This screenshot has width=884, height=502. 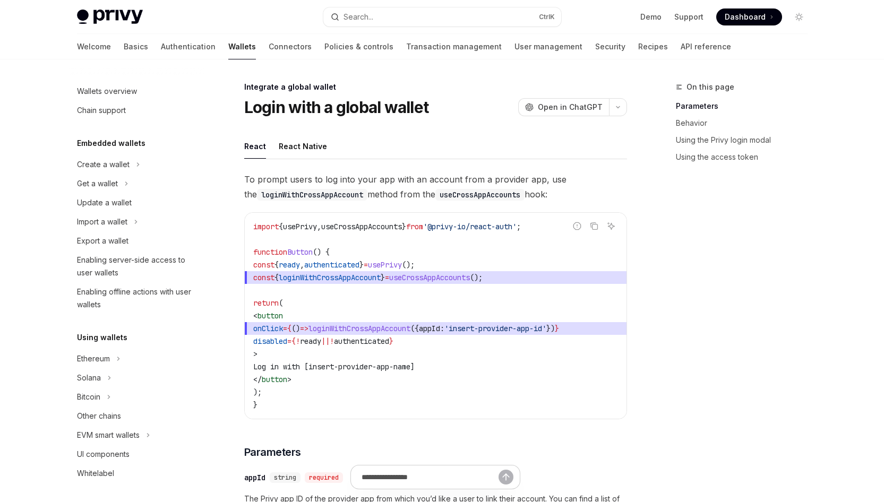 I want to click on a: Connectors, so click(x=290, y=47).